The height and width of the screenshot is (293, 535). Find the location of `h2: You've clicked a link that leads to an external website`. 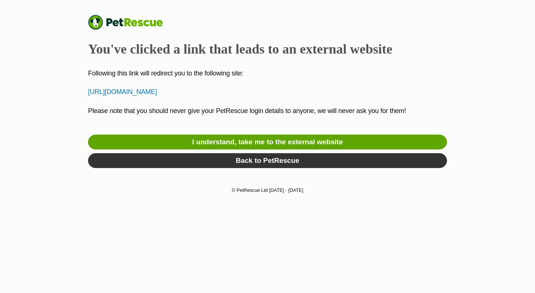

h2: You've clicked a link that leads to an external website is located at coordinates (267, 49).